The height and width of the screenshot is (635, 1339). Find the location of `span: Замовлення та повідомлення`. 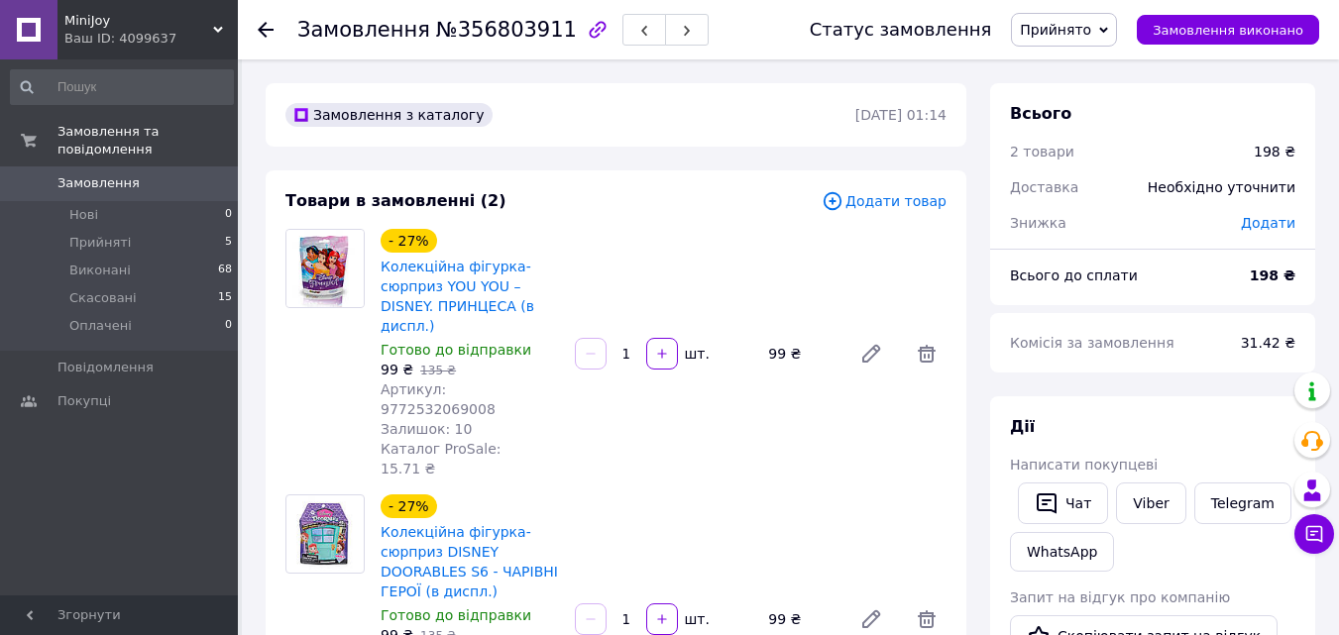

span: Замовлення та повідомлення is located at coordinates (148, 141).